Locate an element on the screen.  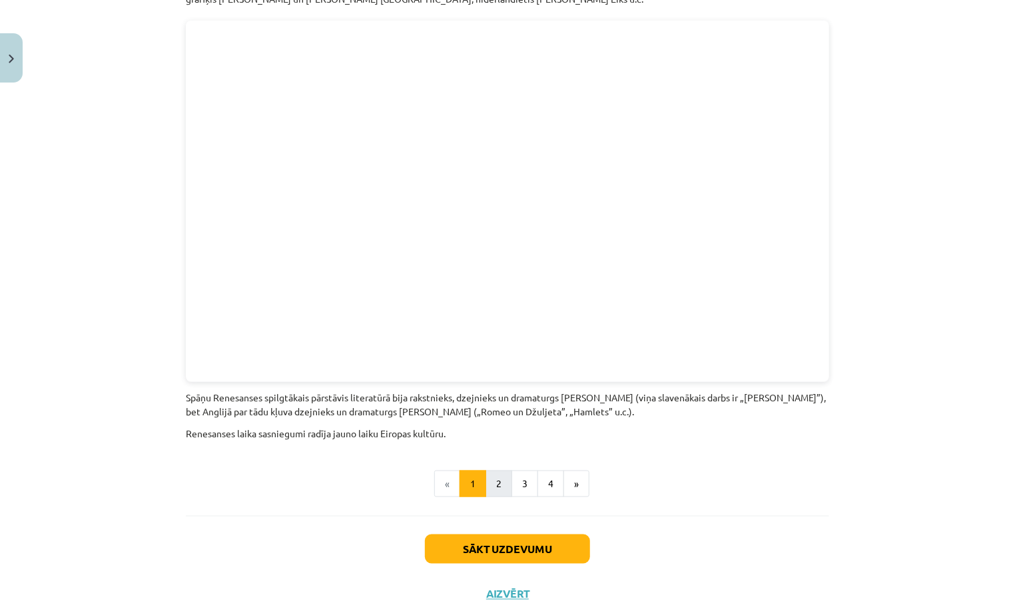
button: 4 is located at coordinates (551, 484).